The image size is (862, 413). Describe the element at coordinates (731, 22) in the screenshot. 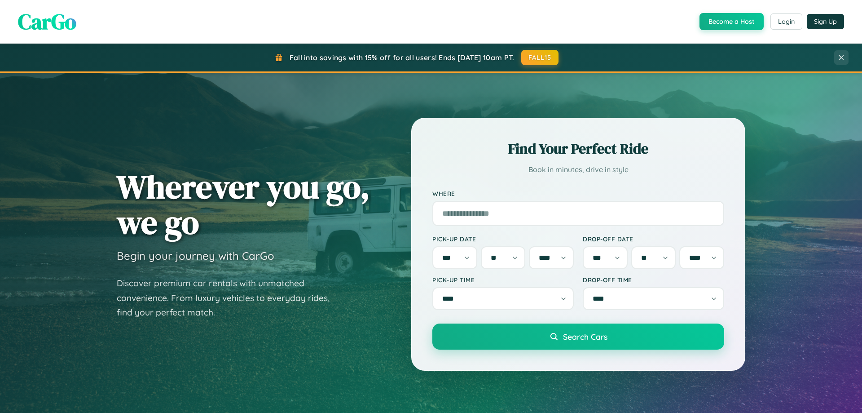

I see `button: Become a Host` at that location.